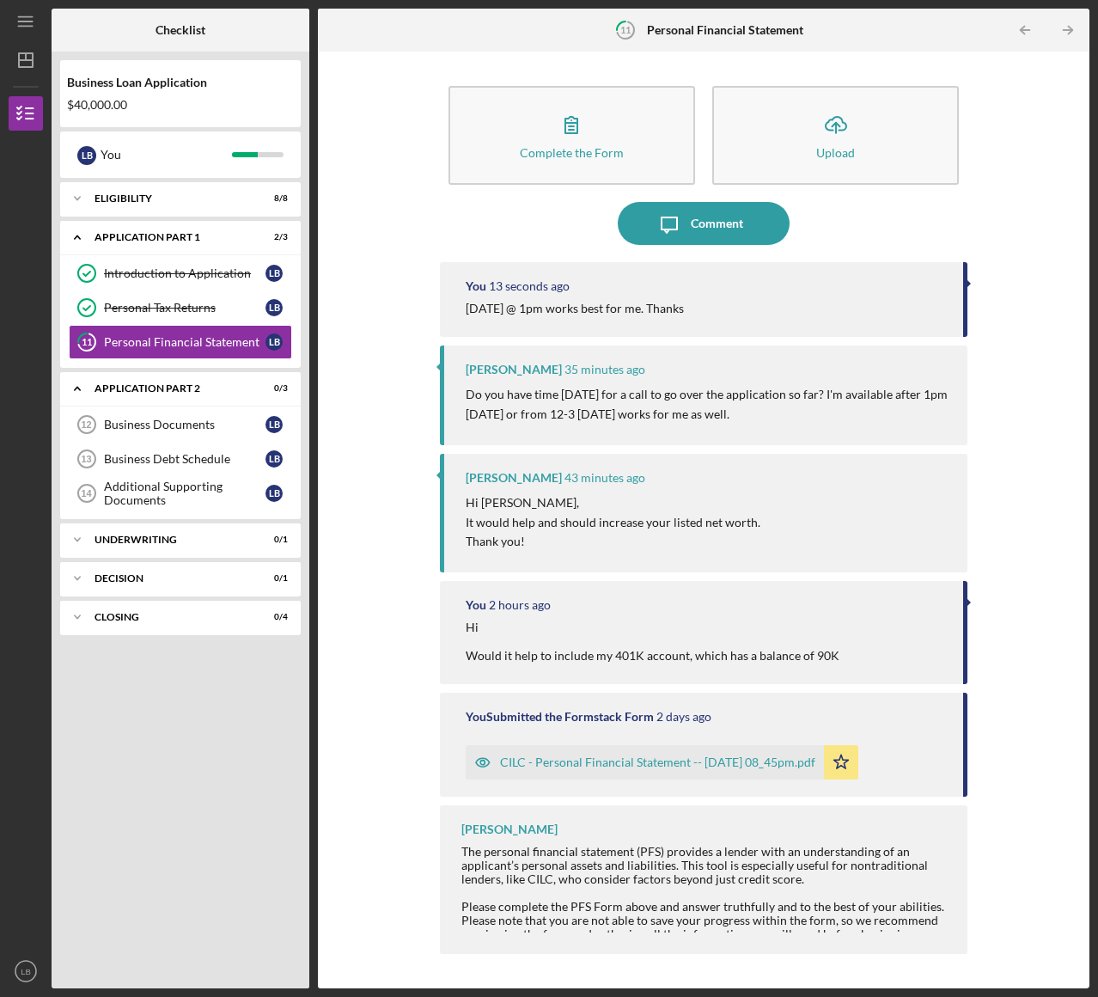 The height and width of the screenshot is (997, 1098). Describe the element at coordinates (185, 459) in the screenshot. I see `div: Business Debt Schedule` at that location.